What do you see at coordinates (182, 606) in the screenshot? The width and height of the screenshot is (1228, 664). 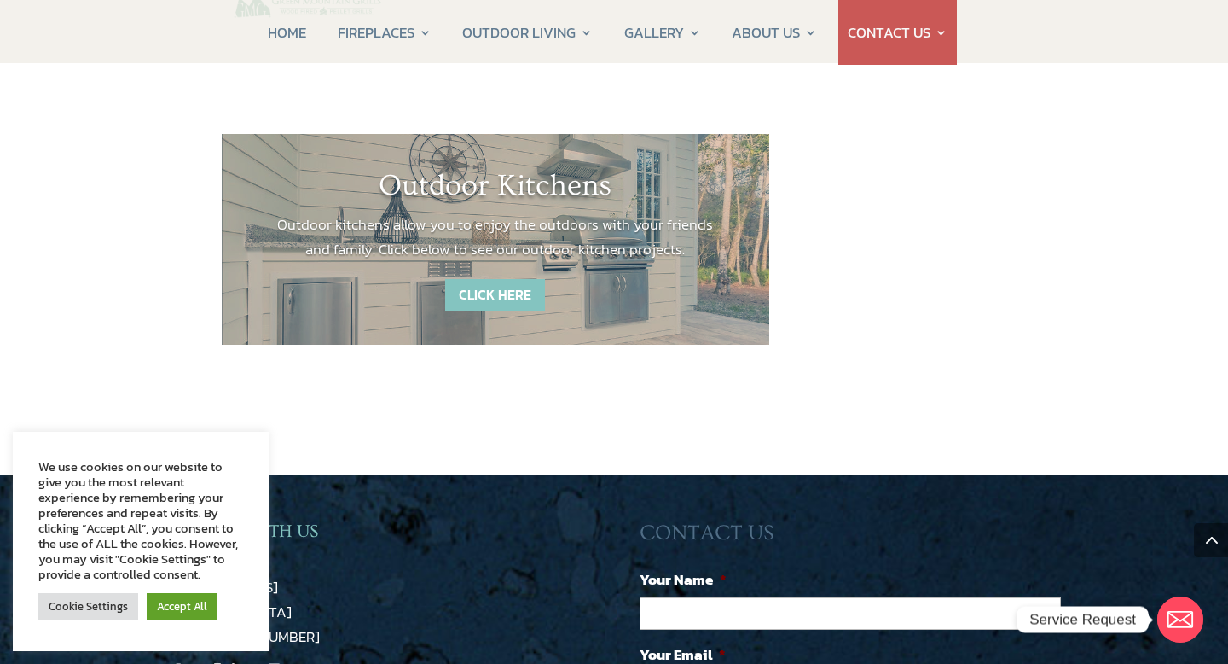 I see `a: Accept All` at bounding box center [182, 606].